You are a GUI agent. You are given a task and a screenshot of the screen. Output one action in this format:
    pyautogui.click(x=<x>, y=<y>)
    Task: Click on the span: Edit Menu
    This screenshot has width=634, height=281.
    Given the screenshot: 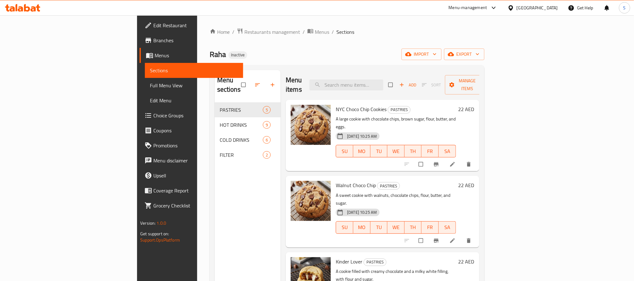 What is the action you would take?
    pyautogui.click(x=194, y=100)
    